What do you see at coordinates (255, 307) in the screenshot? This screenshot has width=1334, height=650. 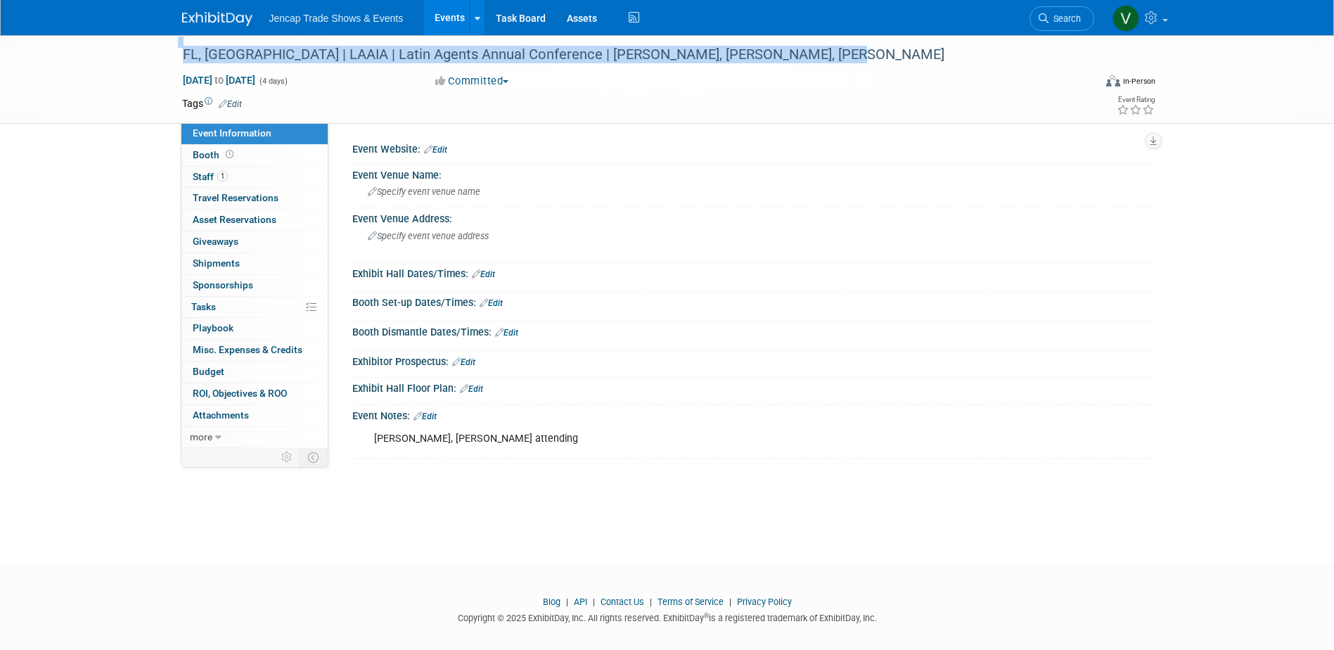 I see `a: Tasks` at bounding box center [255, 307].